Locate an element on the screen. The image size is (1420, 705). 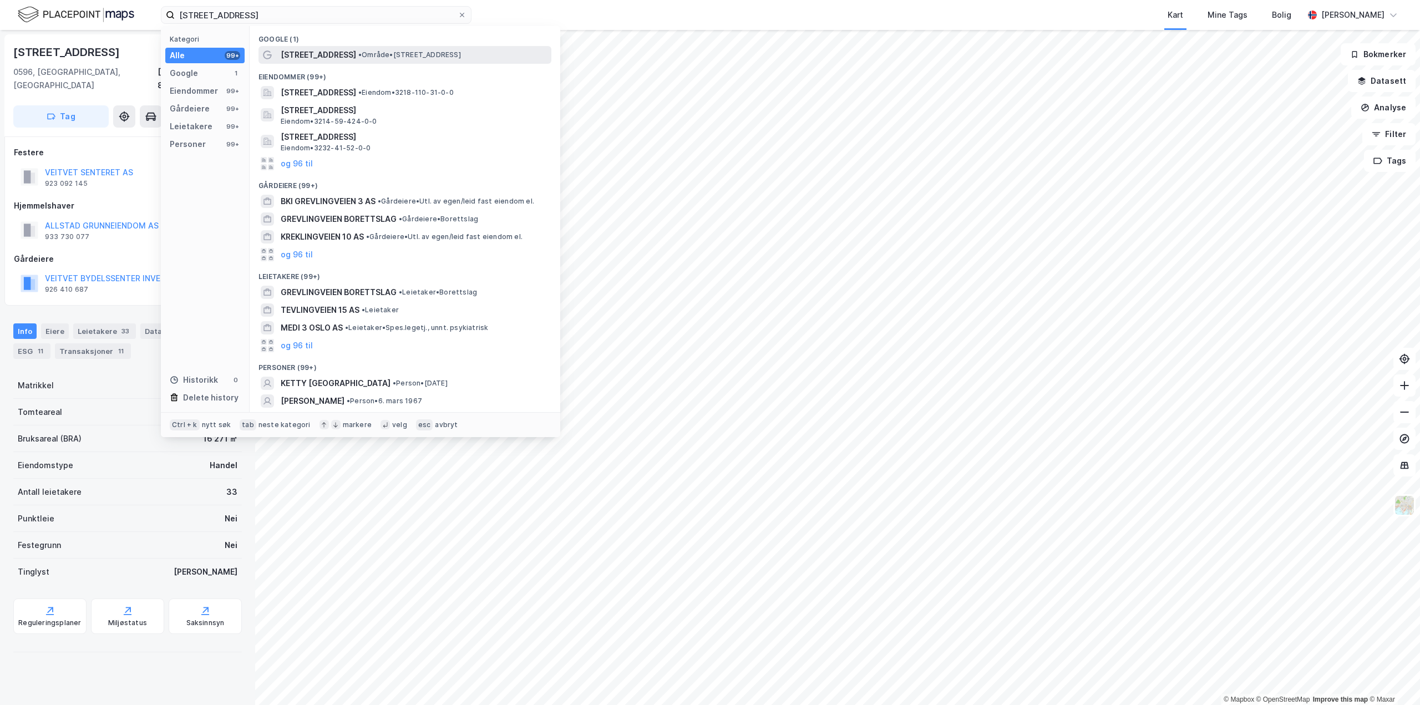
div: Punktleie is located at coordinates (36, 519).